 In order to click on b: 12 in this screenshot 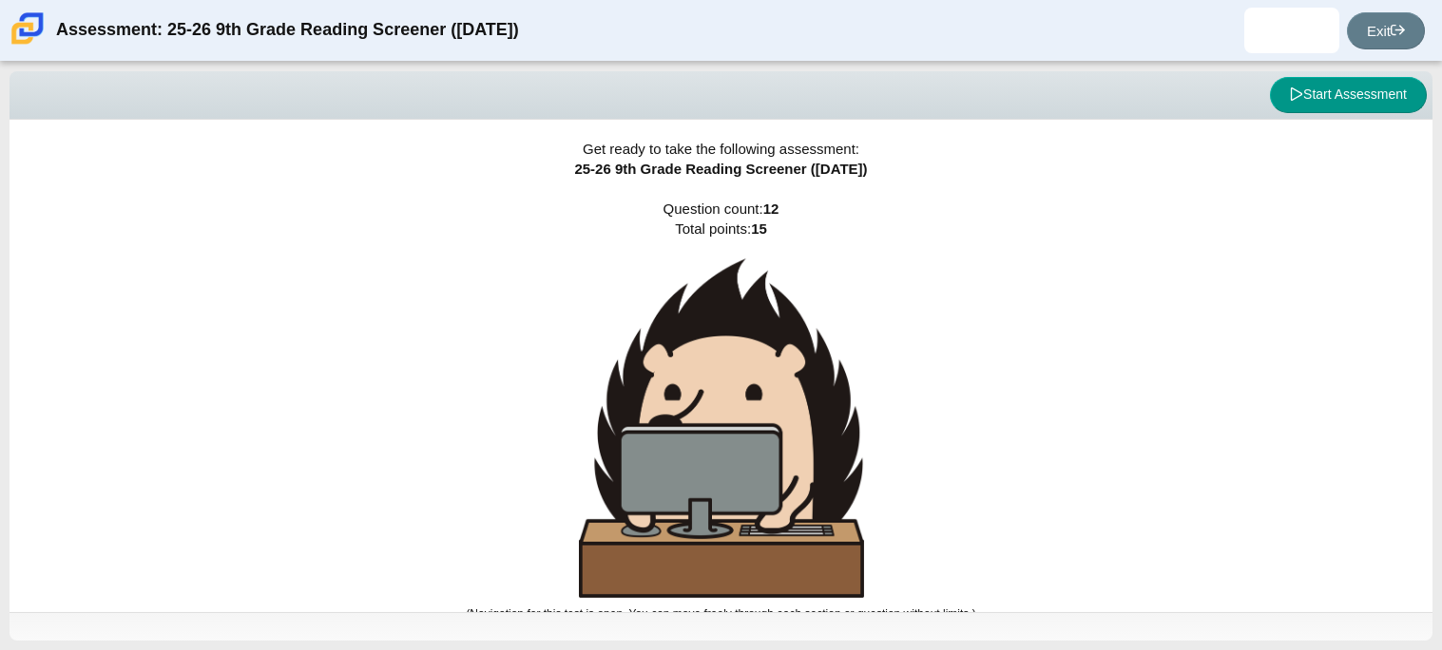, I will do `click(771, 208)`.